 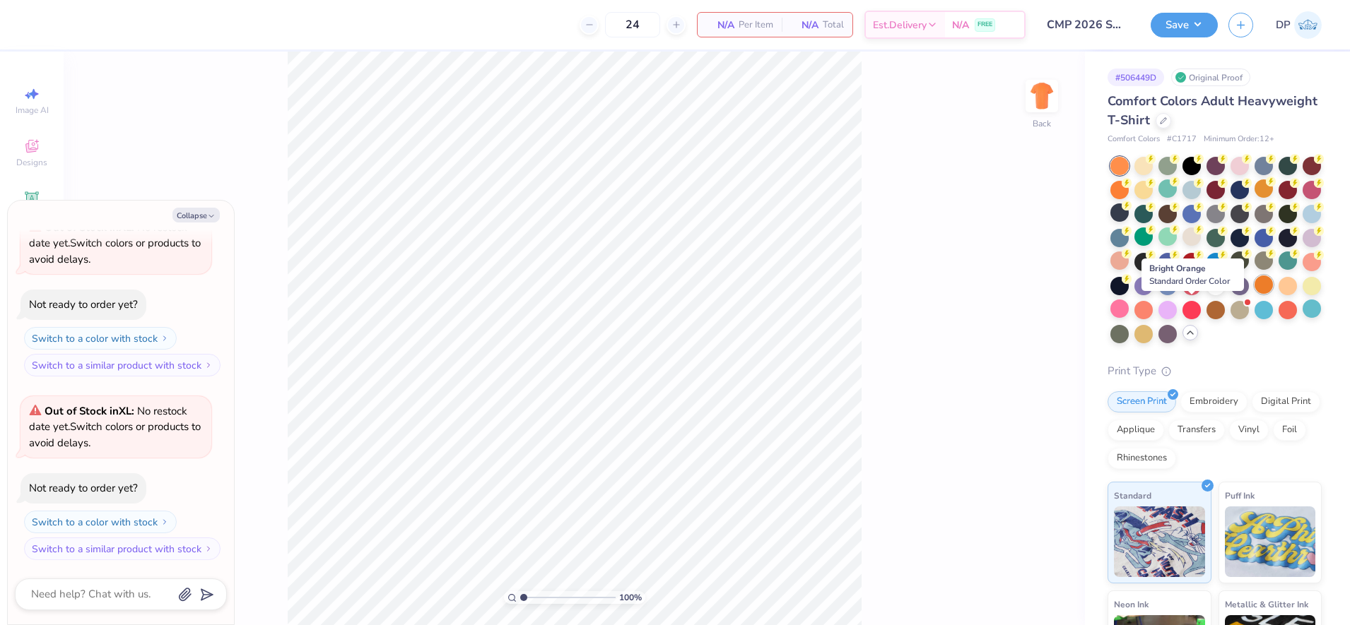 What do you see at coordinates (756, 25) in the screenshot?
I see `span: Per Item` at bounding box center [756, 25].